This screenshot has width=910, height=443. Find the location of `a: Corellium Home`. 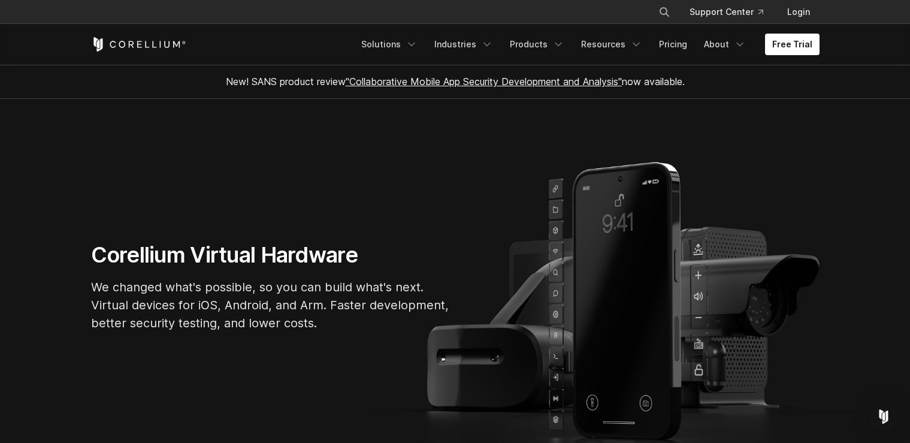

a: Corellium Home is located at coordinates (138, 44).